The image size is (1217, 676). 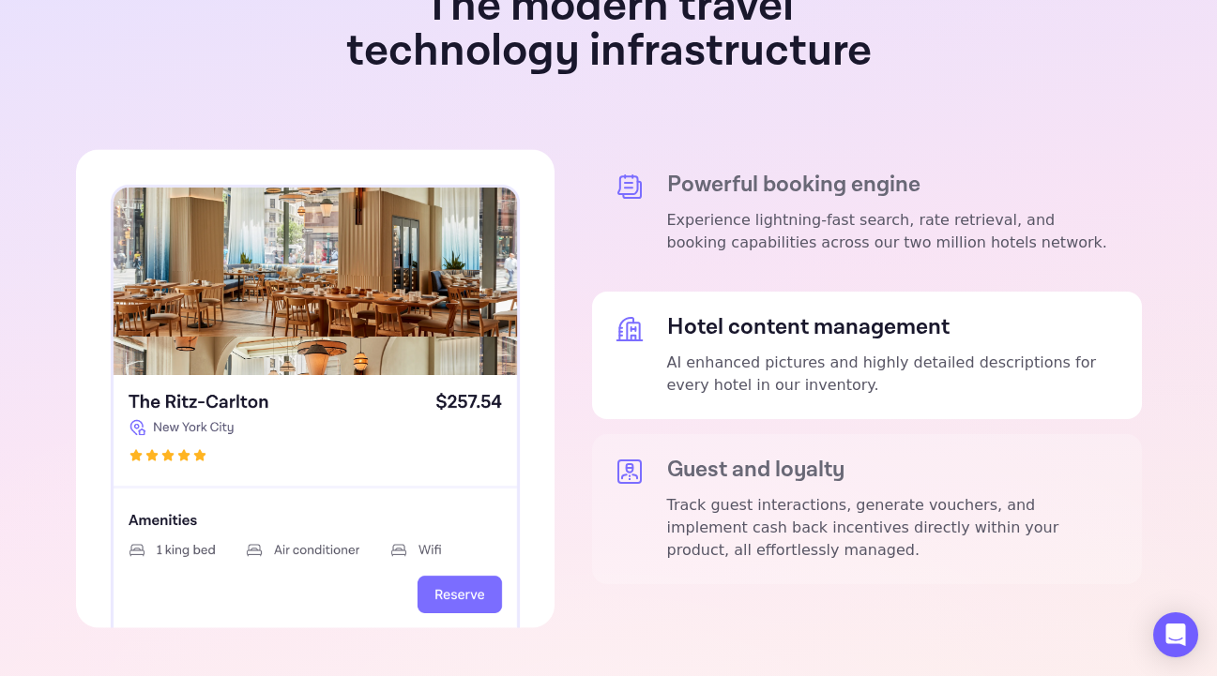 I want to click on p: Experience lightning-fast search, rate retrieval, and booking capabilities across our two million..., so click(x=893, y=232).